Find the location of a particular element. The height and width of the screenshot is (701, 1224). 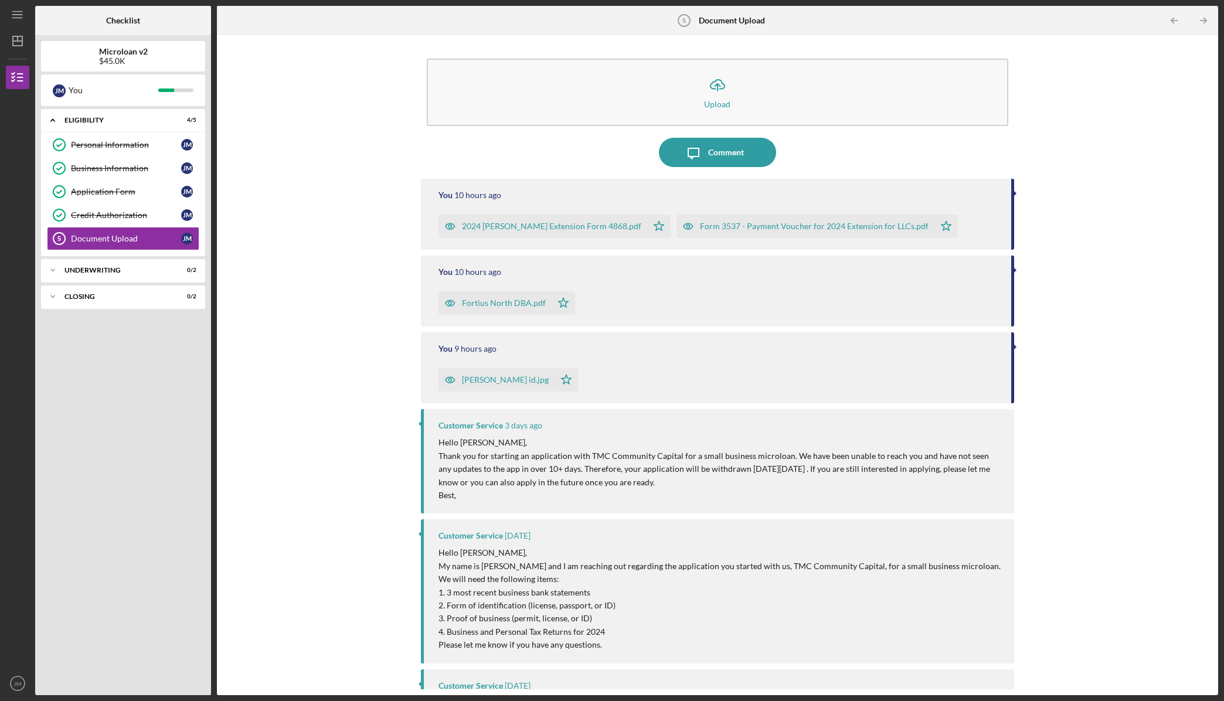

time: 2025-08-19 16:57 is located at coordinates (518, 536).